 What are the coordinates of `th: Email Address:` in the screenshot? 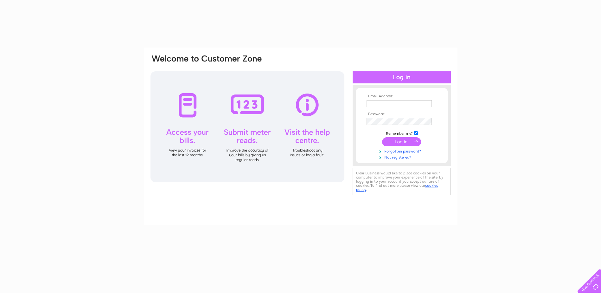 It's located at (402, 96).